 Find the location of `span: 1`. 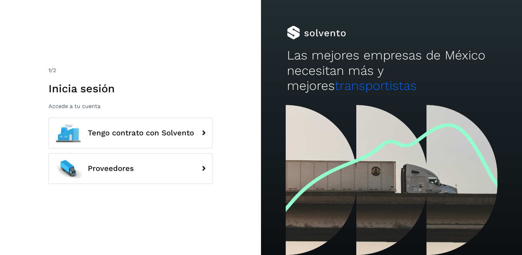

span: 1 is located at coordinates (50, 70).